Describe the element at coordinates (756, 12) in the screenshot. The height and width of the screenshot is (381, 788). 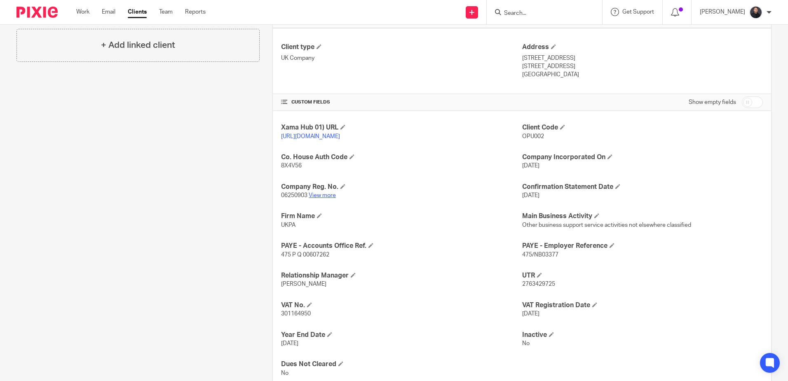
I see `img: My%20Photo.jpg` at that location.